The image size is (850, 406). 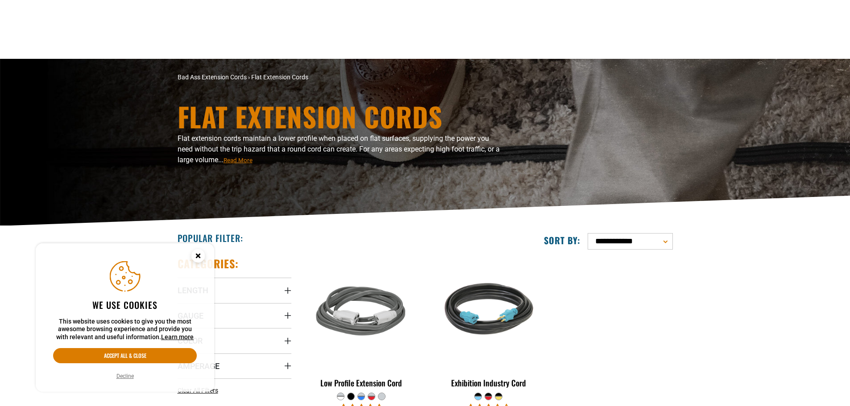 I want to click on summary: Color, so click(x=234, y=341).